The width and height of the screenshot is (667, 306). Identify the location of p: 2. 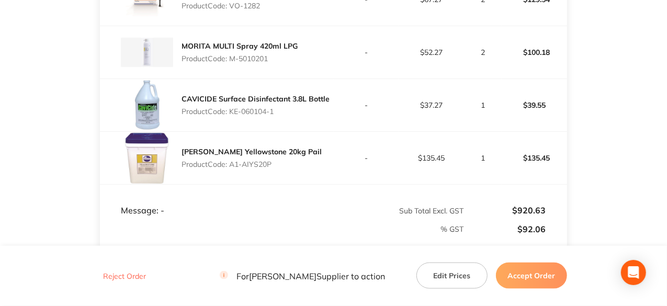
(483, 52).